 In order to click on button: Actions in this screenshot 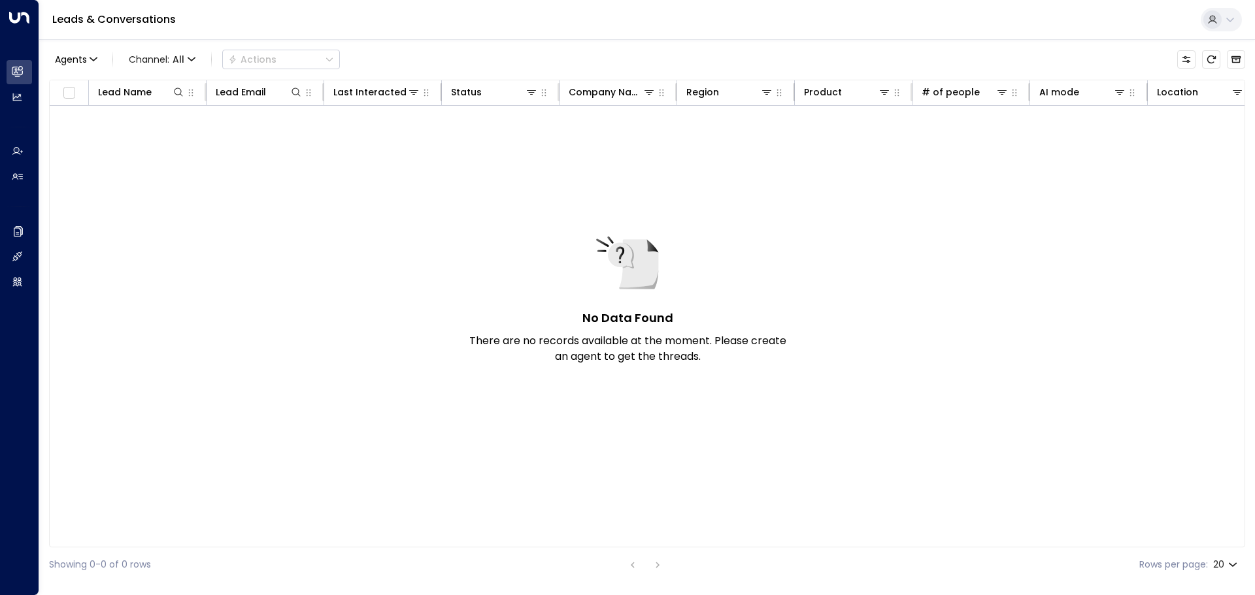, I will do `click(281, 59)`.